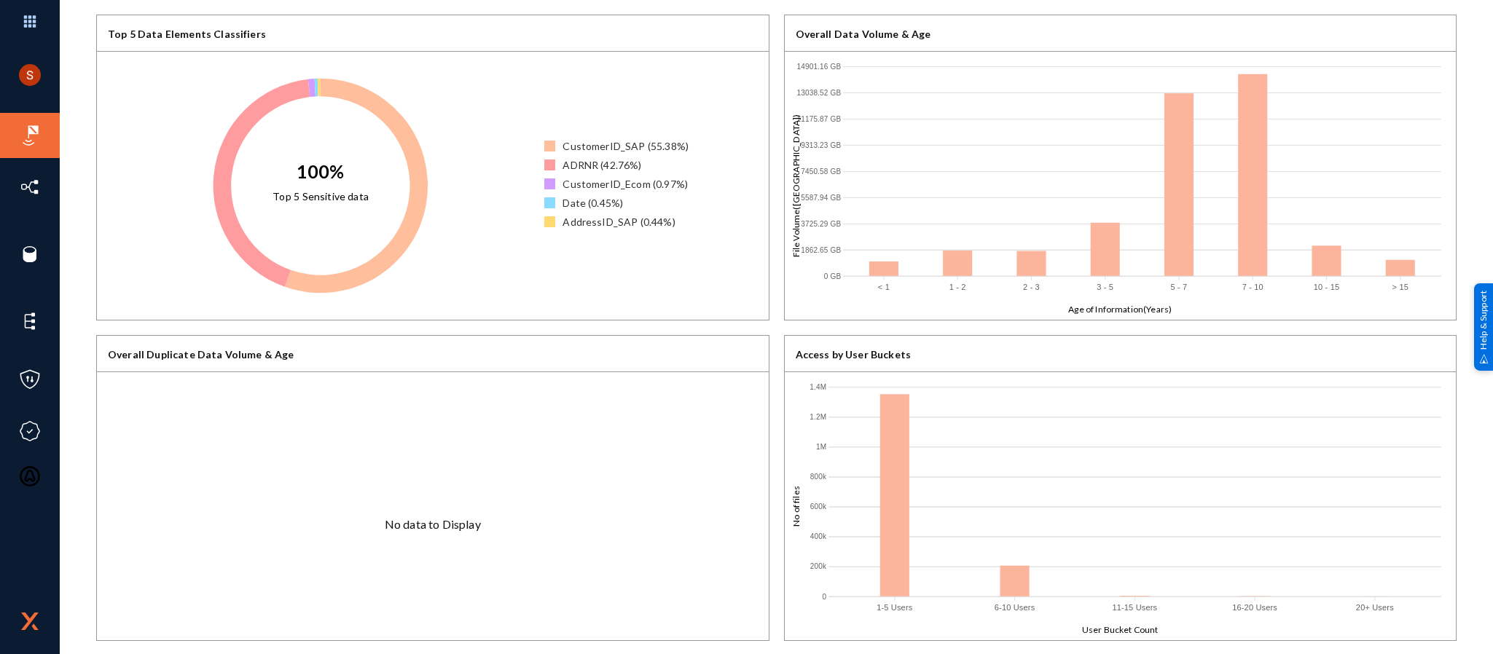 This screenshot has width=1493, height=654. What do you see at coordinates (818, 386) in the screenshot?
I see `text: 1.4M` at bounding box center [818, 386].